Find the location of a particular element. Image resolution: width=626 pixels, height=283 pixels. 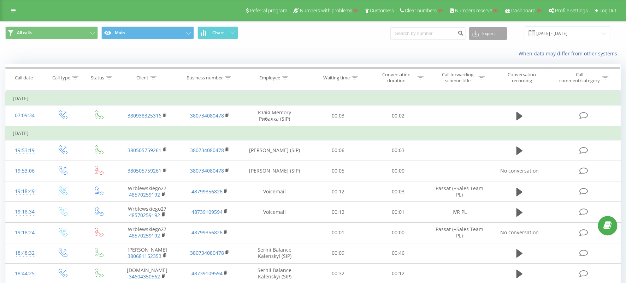

span: All calls is located at coordinates (24, 33).